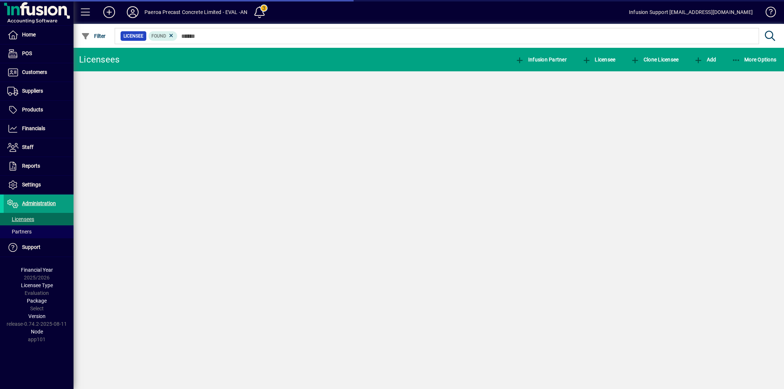  I want to click on a: Financials, so click(39, 129).